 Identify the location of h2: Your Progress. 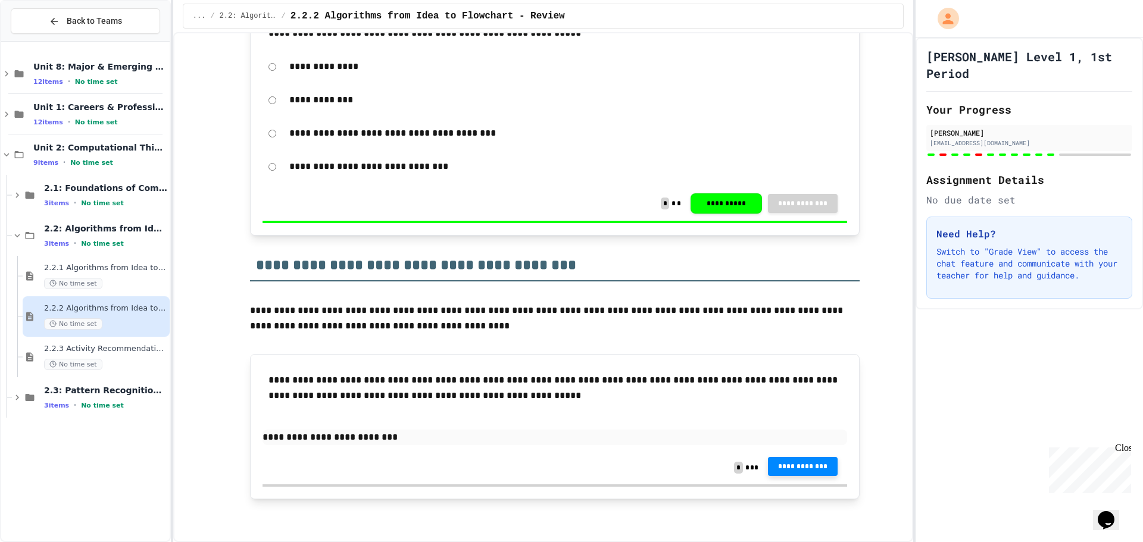
(1030, 110).